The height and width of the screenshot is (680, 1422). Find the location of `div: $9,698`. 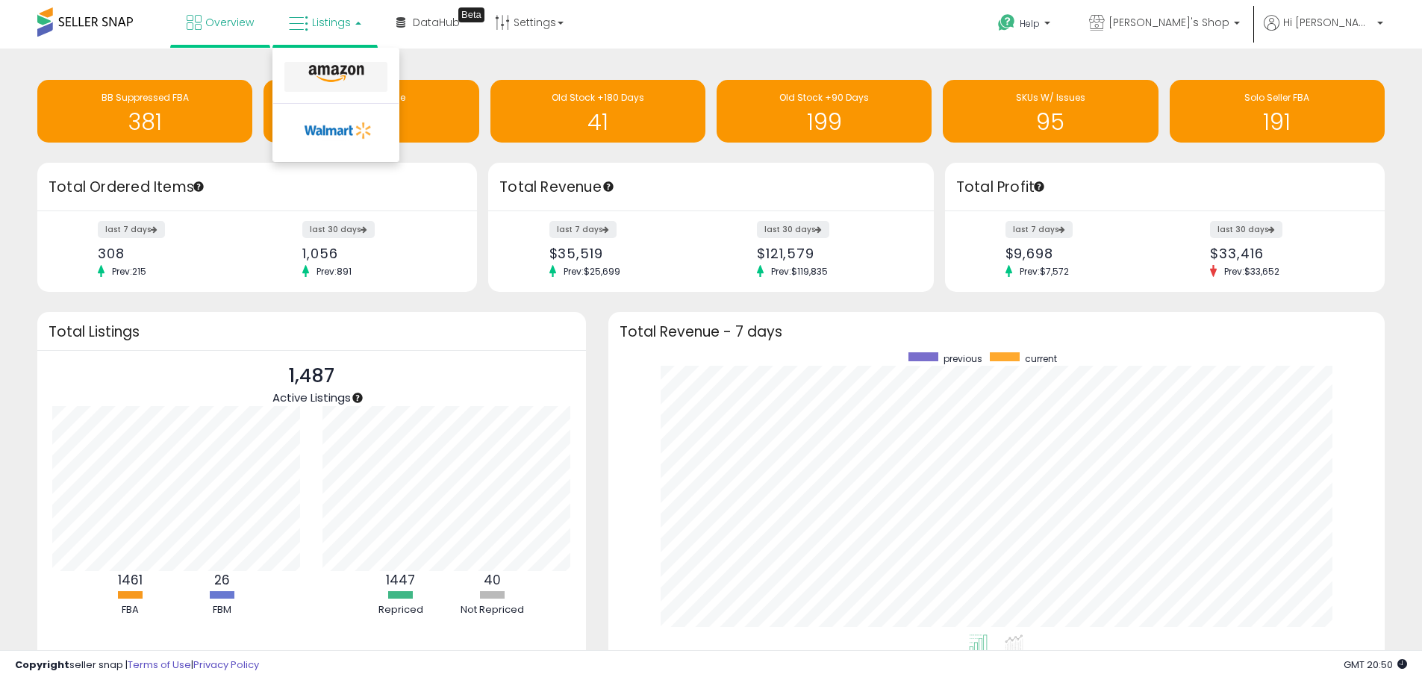

div: $9,698 is located at coordinates (1079, 253).